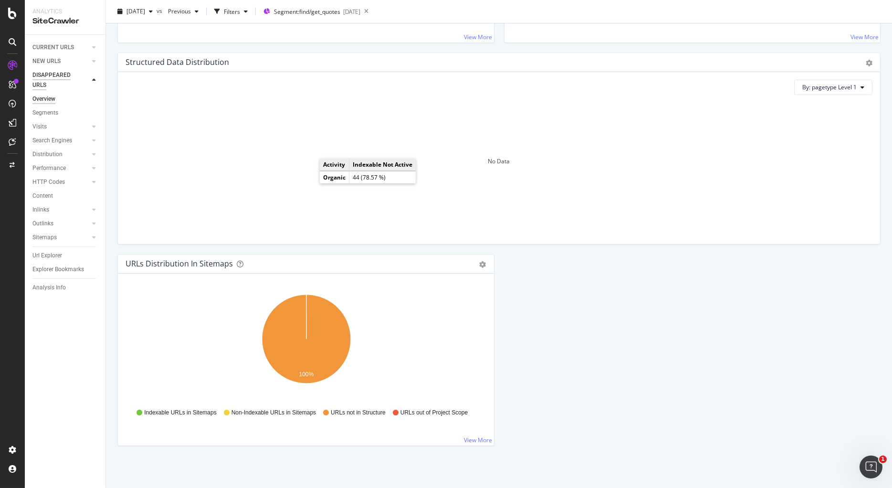  Describe the element at coordinates (49, 168) in the screenshot. I see `div: Performance` at that location.